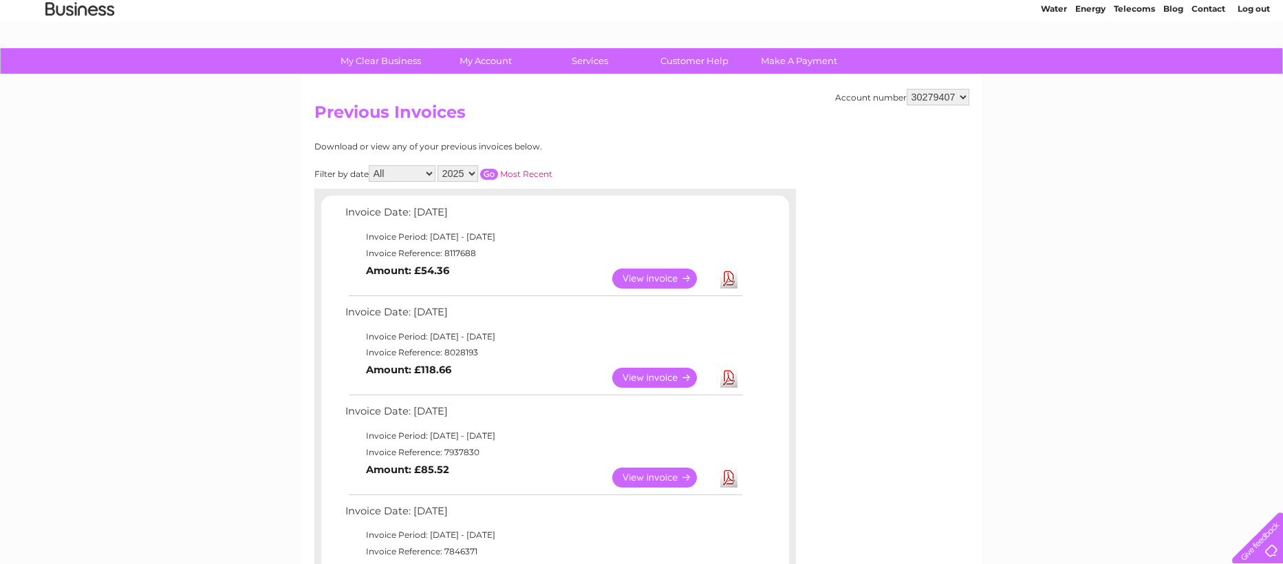  What do you see at coordinates (590, 61) in the screenshot?
I see `a: Services` at bounding box center [590, 61].